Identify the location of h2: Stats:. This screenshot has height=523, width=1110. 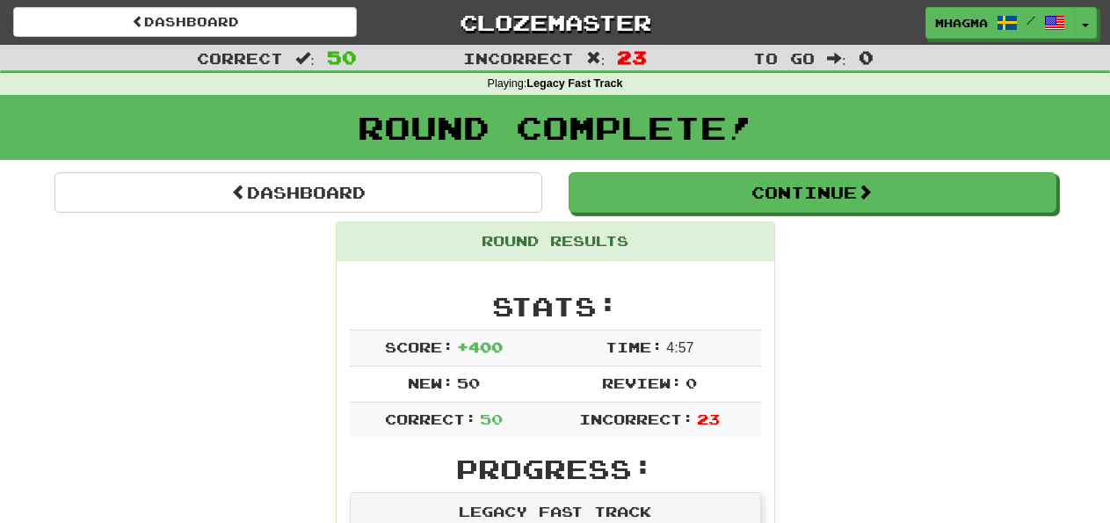
(555, 306).